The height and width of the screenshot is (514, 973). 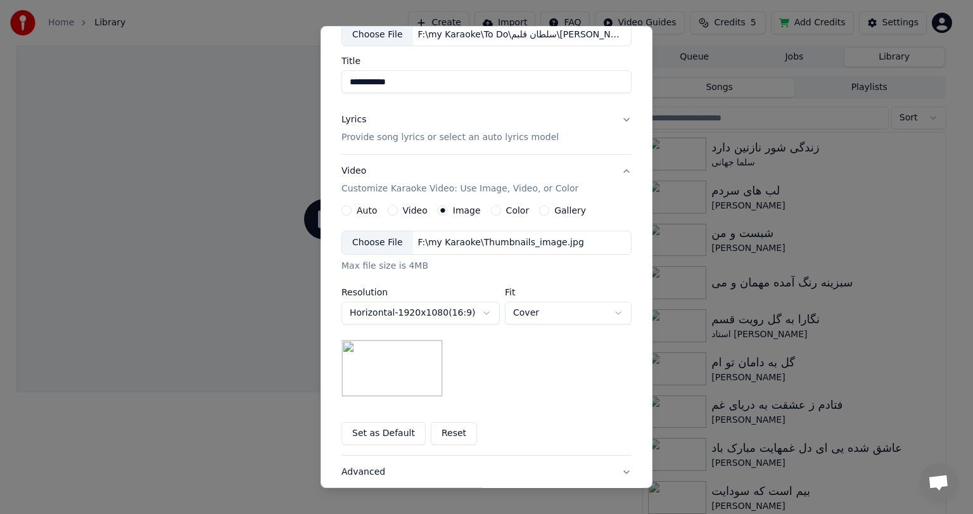 What do you see at coordinates (487, 330) in the screenshot?
I see `div: VideoCustomize Karaoke Video: Use Image, Video, or Color` at bounding box center [487, 330].